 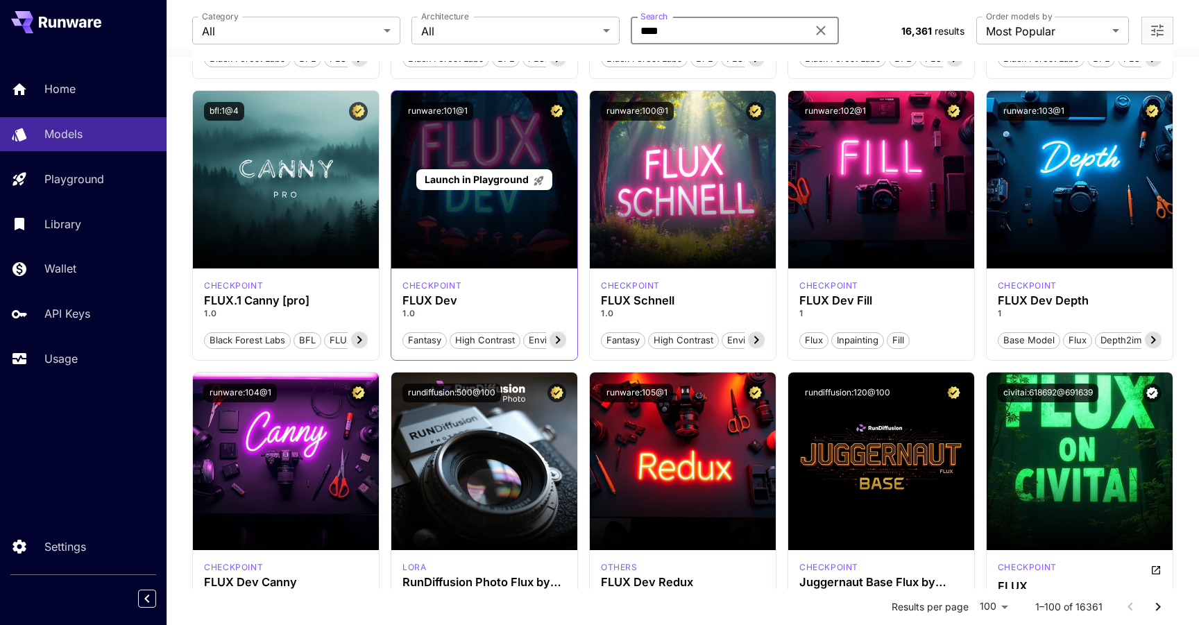 I want to click on button: High Contrast, so click(x=683, y=340).